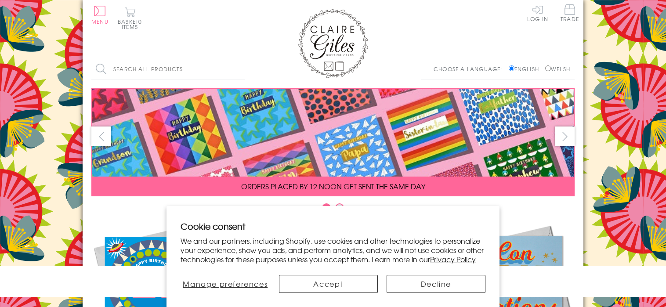  I want to click on a: Log In, so click(538, 13).